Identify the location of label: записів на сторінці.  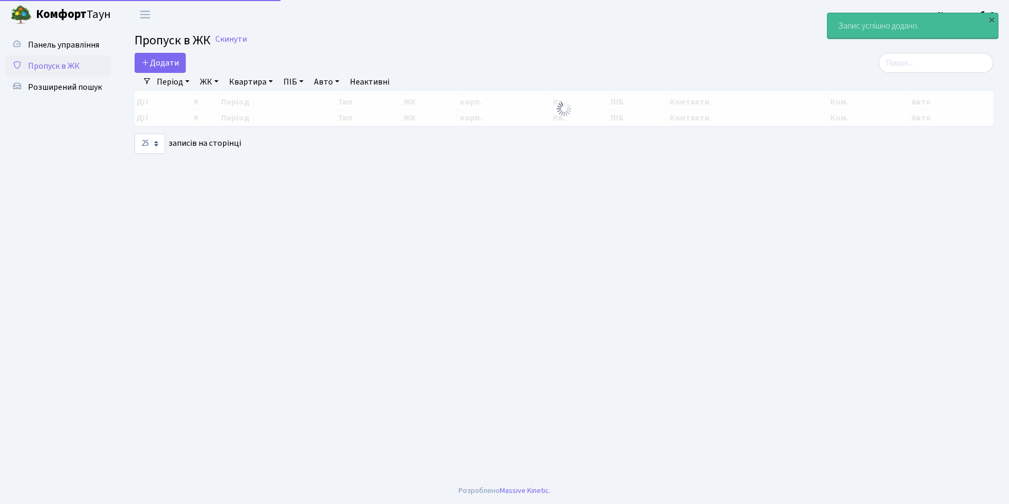
(188, 144).